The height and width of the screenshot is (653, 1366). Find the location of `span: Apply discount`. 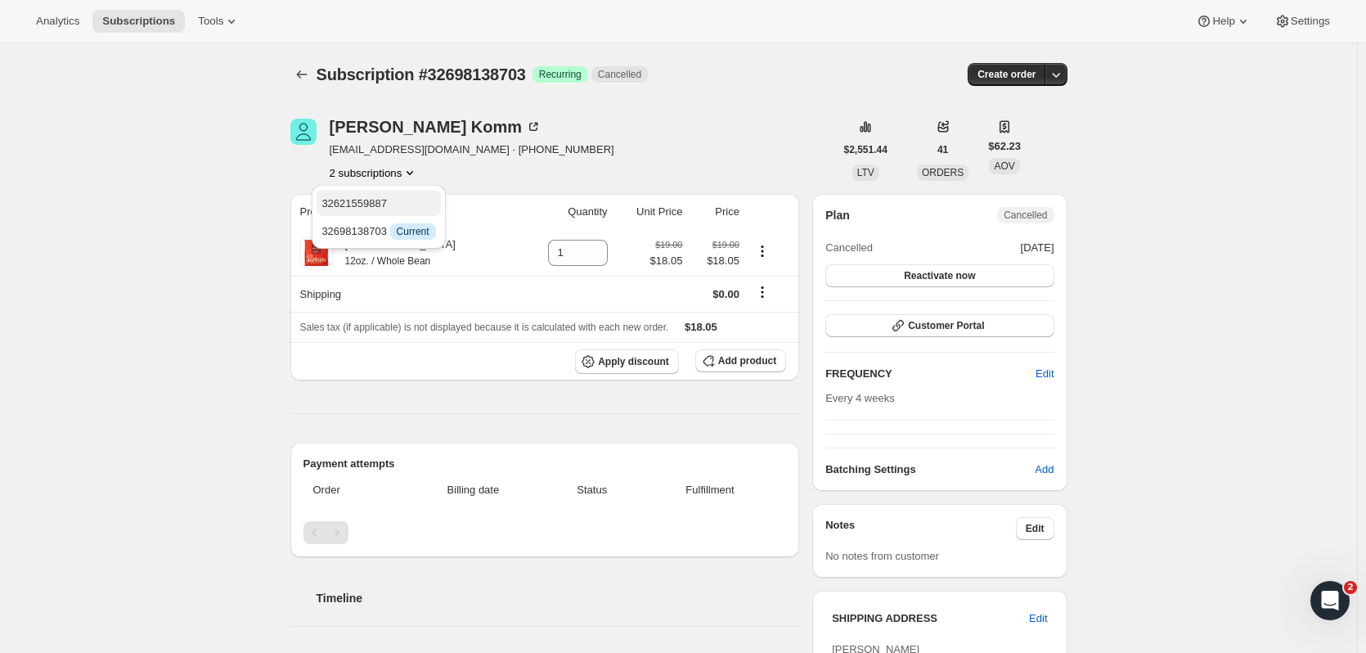

span: Apply discount is located at coordinates (633, 361).